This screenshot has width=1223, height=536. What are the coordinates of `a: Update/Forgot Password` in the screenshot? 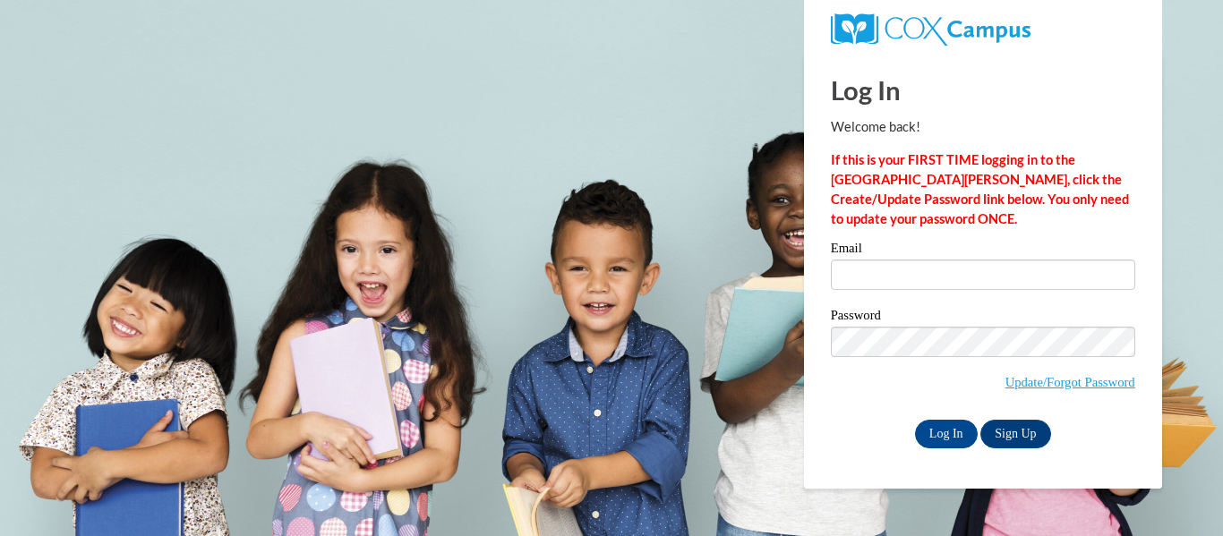 It's located at (1070, 382).